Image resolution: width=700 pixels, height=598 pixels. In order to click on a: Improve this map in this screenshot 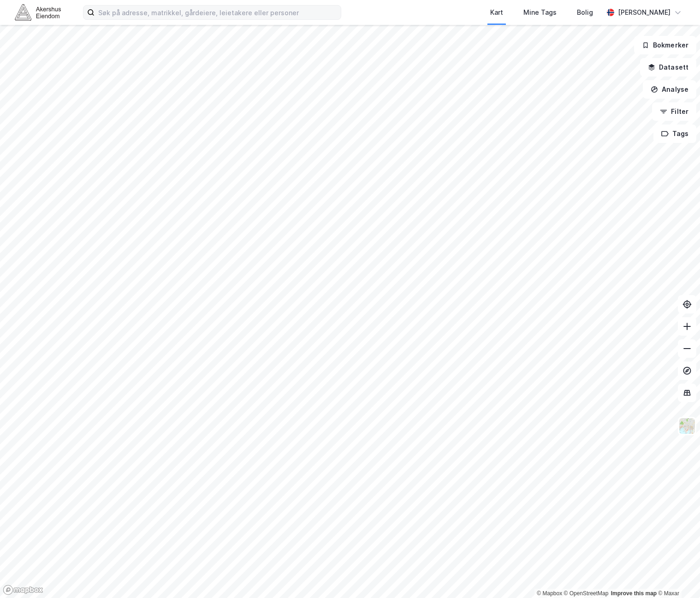, I will do `click(633, 593)`.